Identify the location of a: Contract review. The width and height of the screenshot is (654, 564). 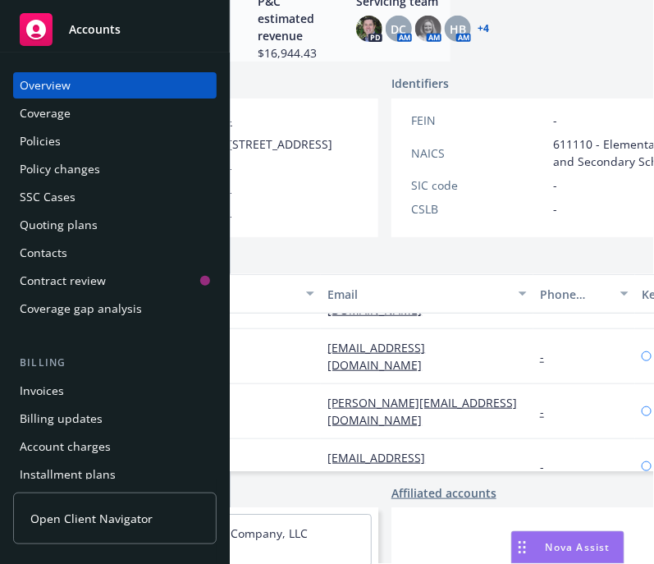
(115, 281).